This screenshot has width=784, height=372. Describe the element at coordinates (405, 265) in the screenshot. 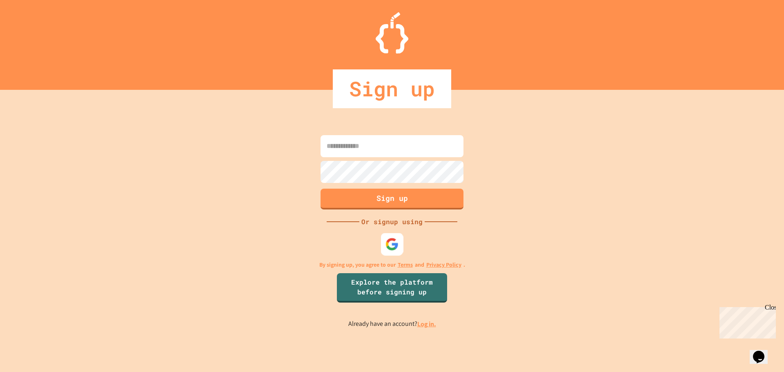

I see `a: Terms` at that location.